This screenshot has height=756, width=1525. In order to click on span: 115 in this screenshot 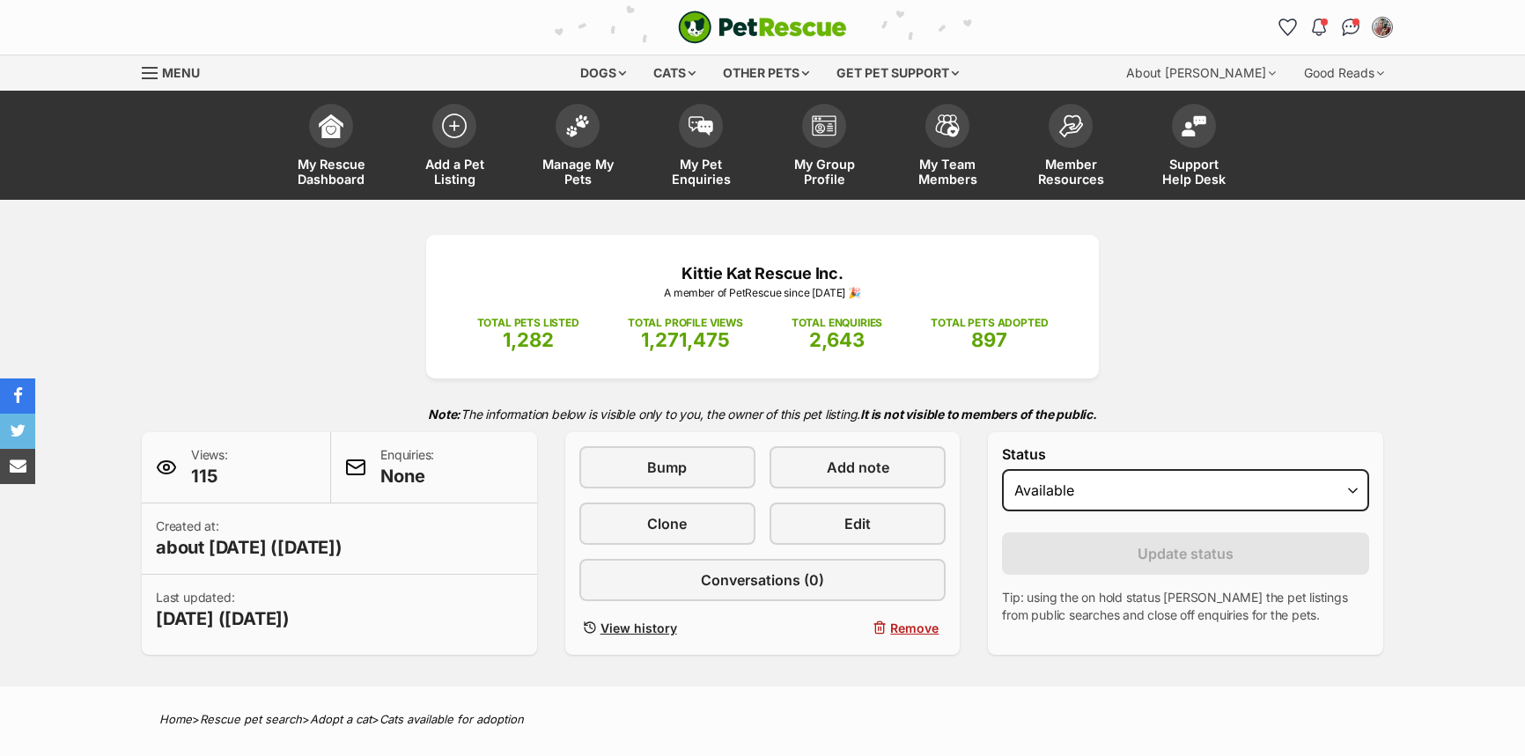, I will do `click(210, 476)`.